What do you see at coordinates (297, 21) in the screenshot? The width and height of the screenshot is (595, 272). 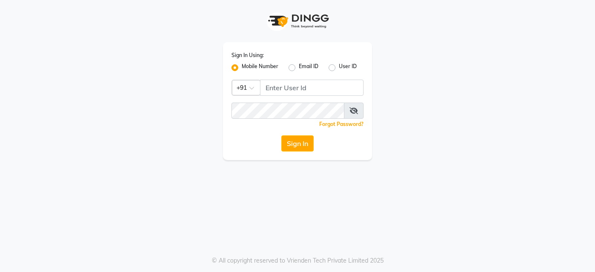 I see `img: logo1.svg` at bounding box center [297, 21].